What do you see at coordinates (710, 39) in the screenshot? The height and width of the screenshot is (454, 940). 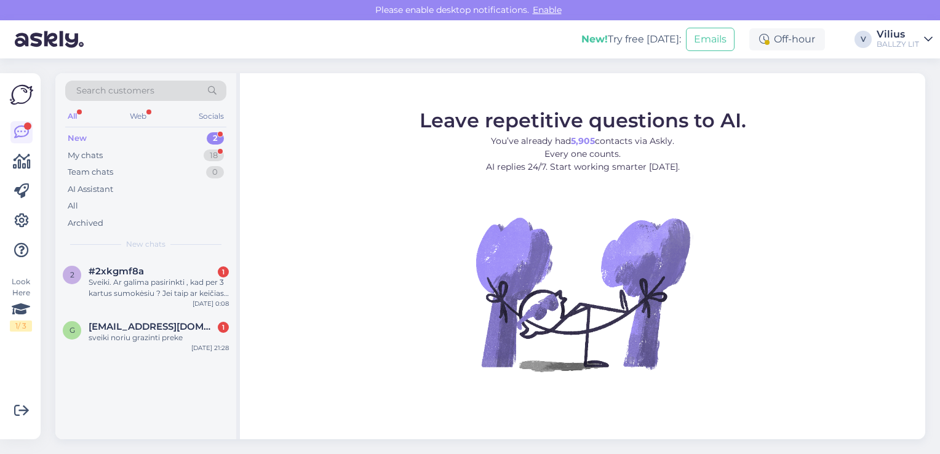 I see `button: Emails` at bounding box center [710, 39].